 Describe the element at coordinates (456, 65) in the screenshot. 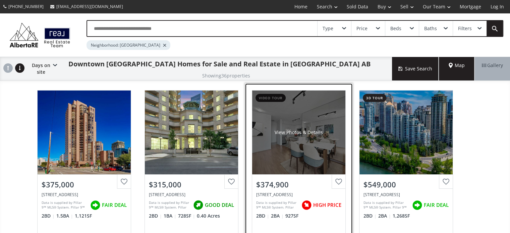

I see `span: Map` at that location.